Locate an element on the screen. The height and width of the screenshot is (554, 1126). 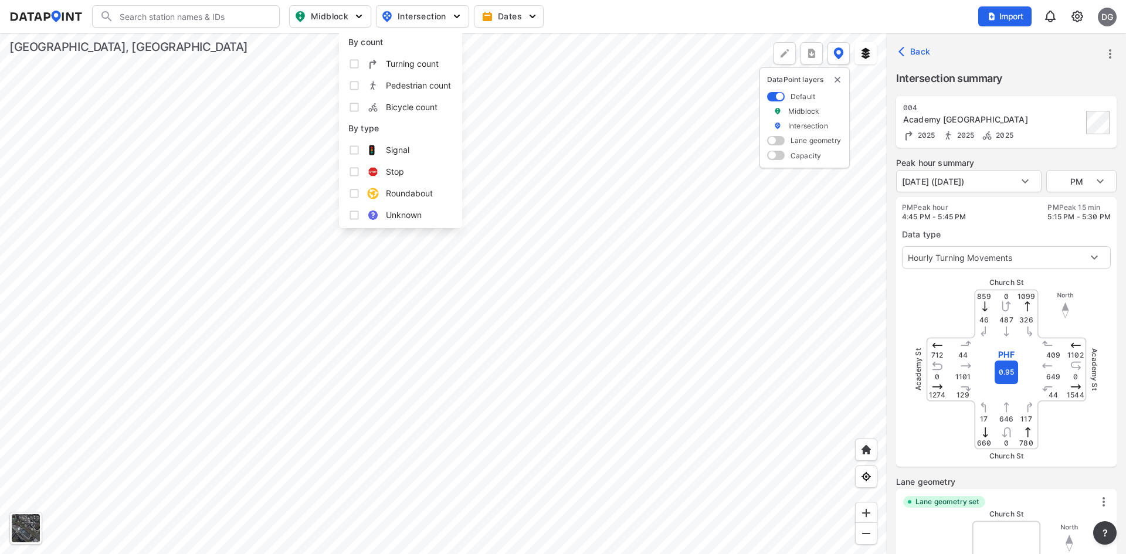
img: marker_Midblock.5ba75e30.svg is located at coordinates (778, 111).